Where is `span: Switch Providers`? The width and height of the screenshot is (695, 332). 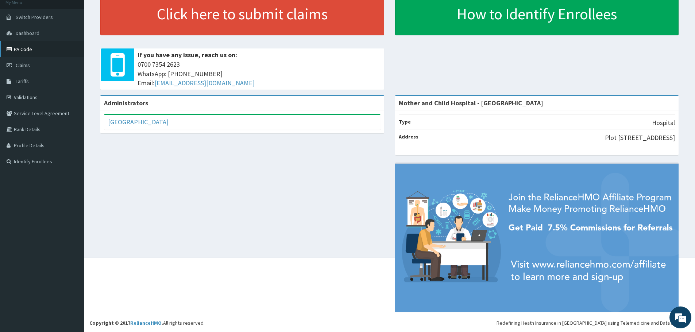
span: Switch Providers is located at coordinates (34, 17).